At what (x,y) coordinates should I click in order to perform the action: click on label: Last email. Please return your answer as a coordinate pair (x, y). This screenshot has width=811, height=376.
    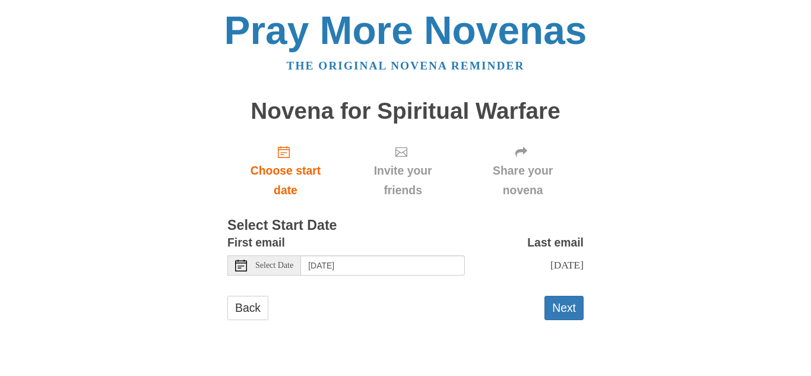
    Looking at the image, I should click on (555, 242).